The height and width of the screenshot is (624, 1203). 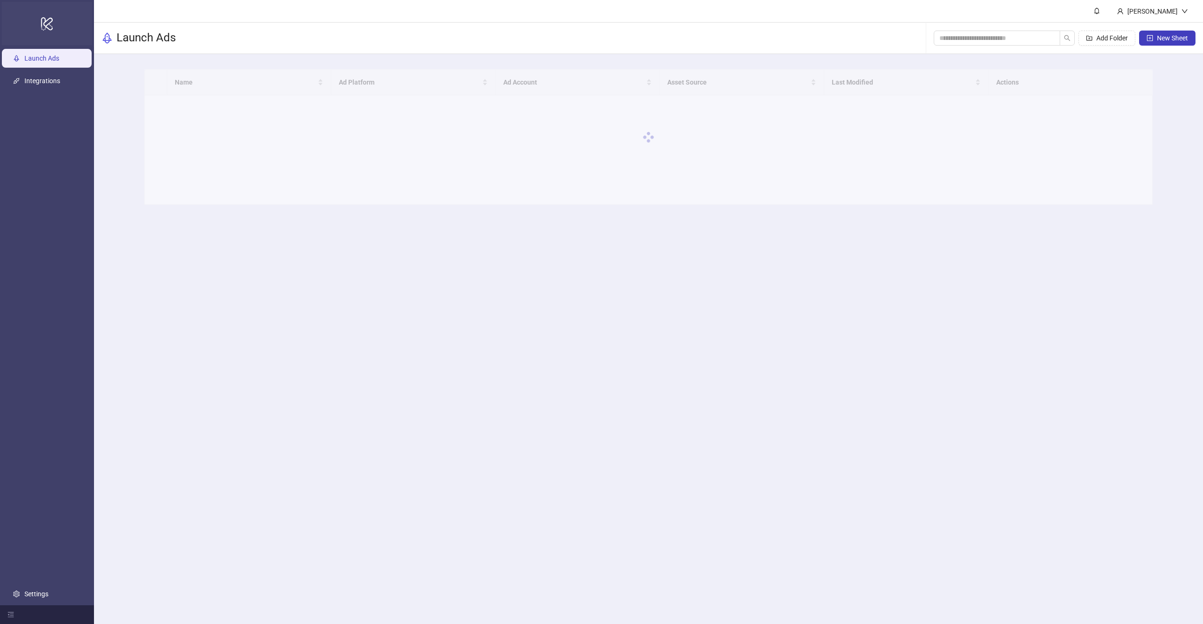 I want to click on h3: Launch Ads, so click(x=146, y=38).